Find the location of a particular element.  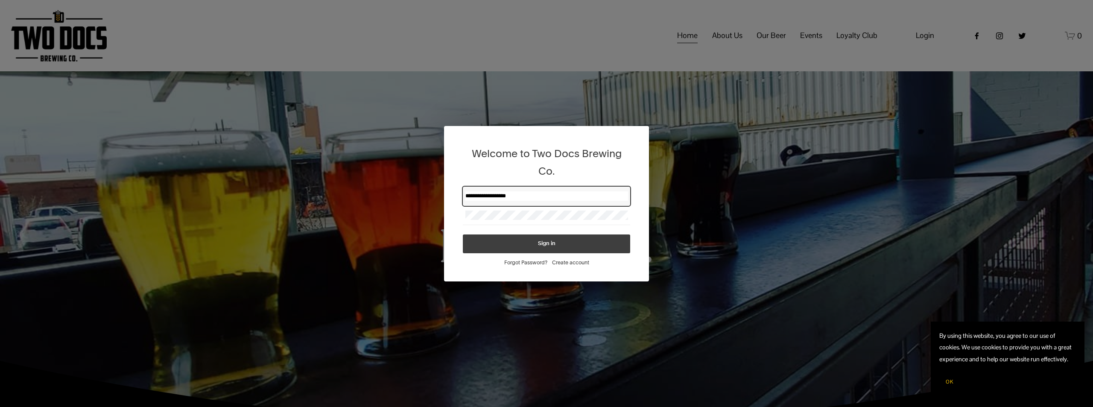

span: Sign in is located at coordinates (546, 243).